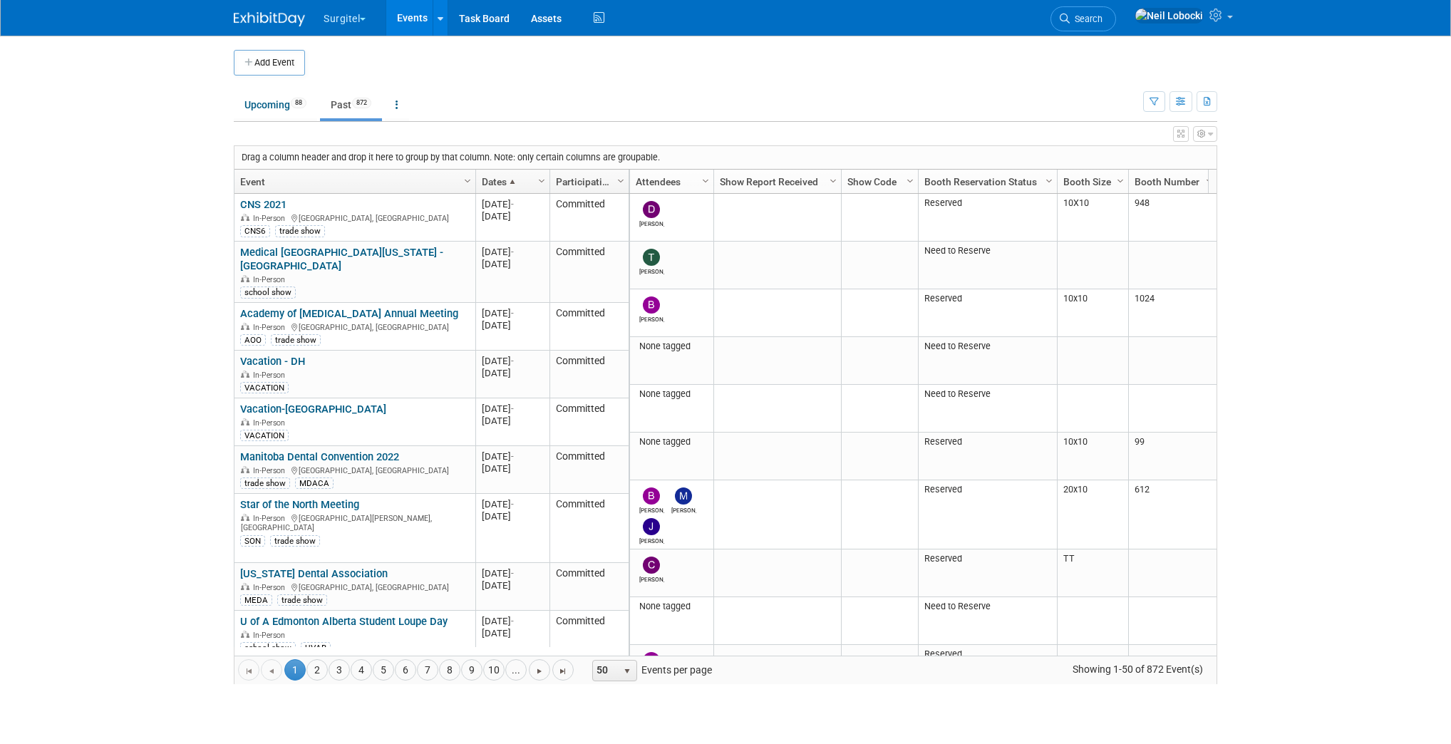 This screenshot has height=744, width=1451. Describe the element at coordinates (651, 565) in the screenshot. I see `img: Casey Guerriero` at that location.